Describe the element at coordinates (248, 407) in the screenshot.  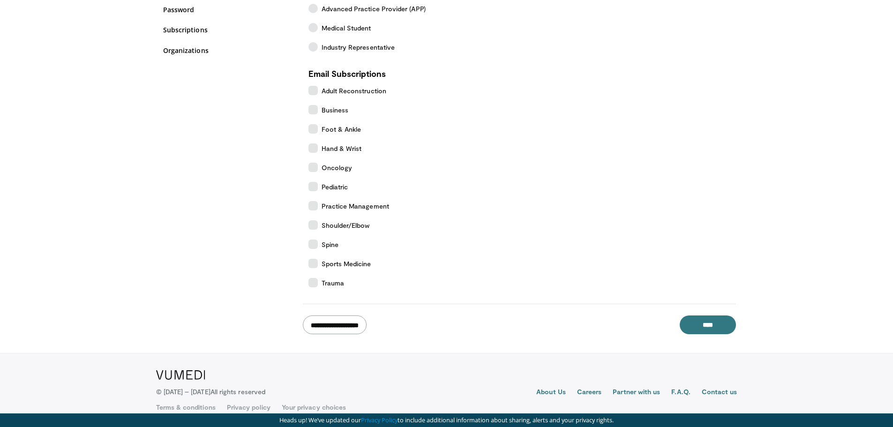
I see `a: Privacy policy` at that location.